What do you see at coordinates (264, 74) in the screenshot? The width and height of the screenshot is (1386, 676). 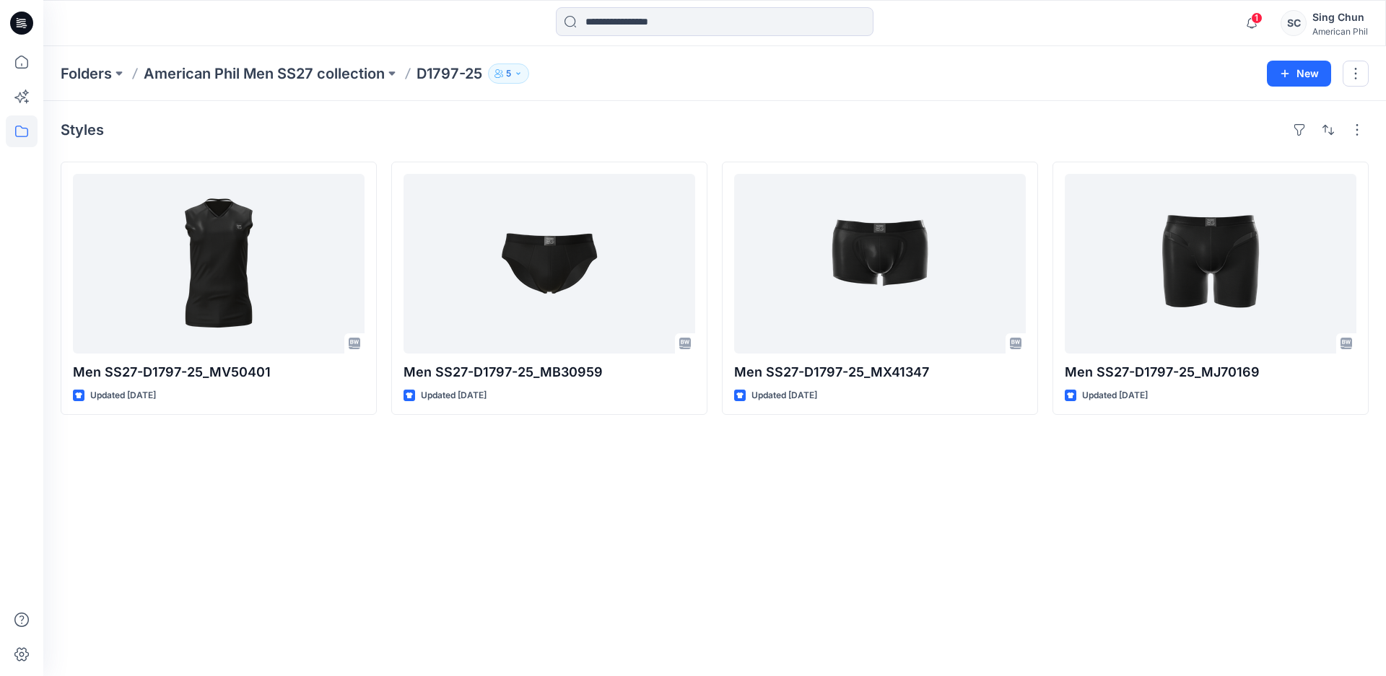 I see `a: American Phil Men SS27 collection` at bounding box center [264, 74].